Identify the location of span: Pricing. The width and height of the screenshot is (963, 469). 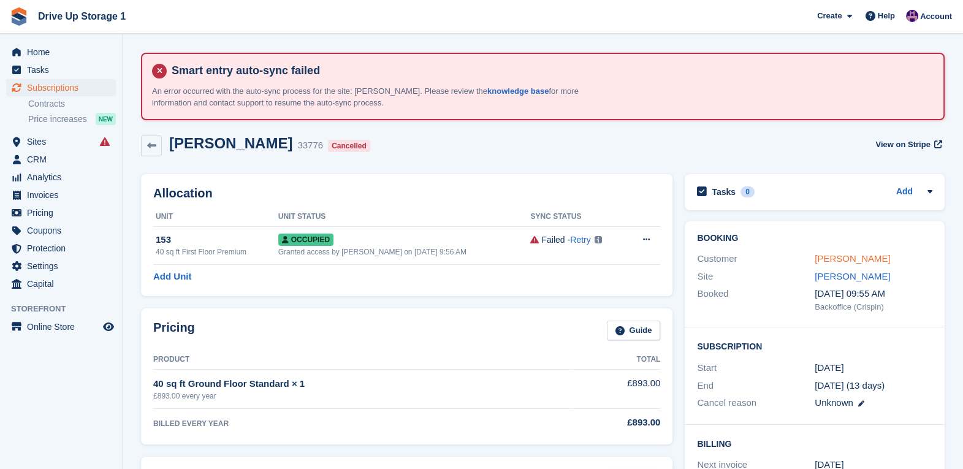
(64, 213).